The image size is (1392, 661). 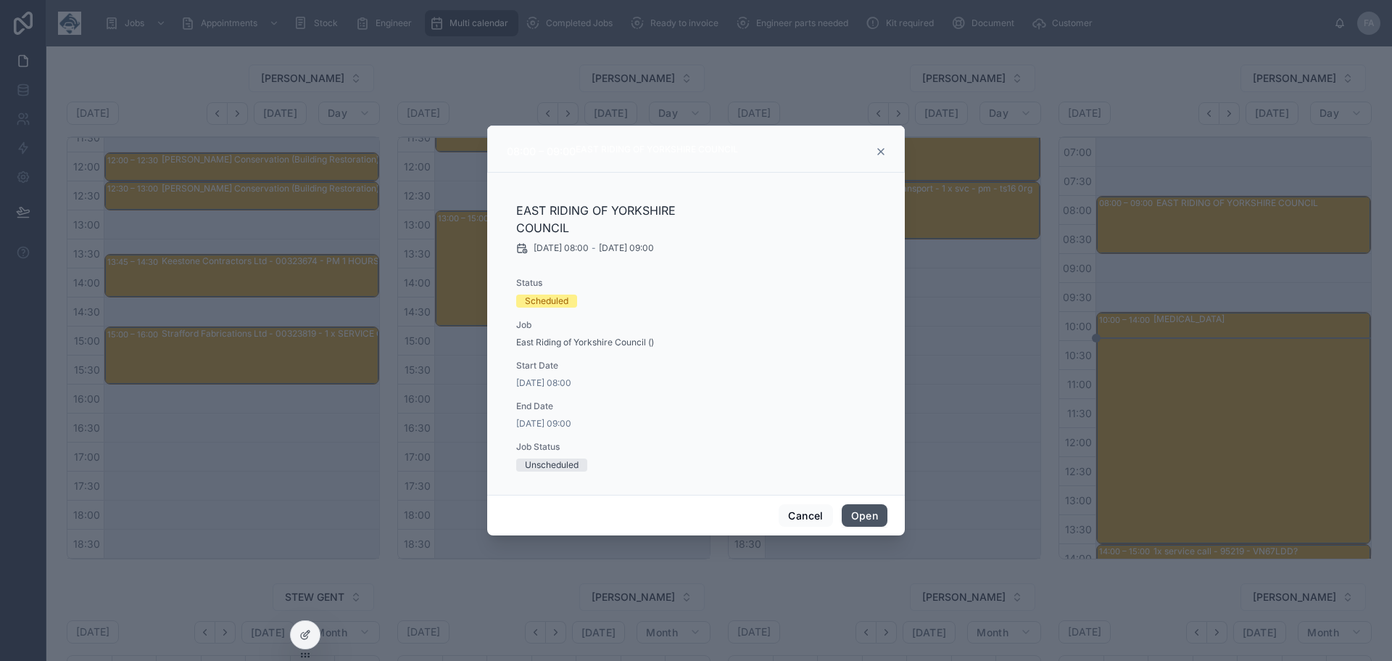 I want to click on div: 08:00 – 09:00, so click(x=541, y=152).